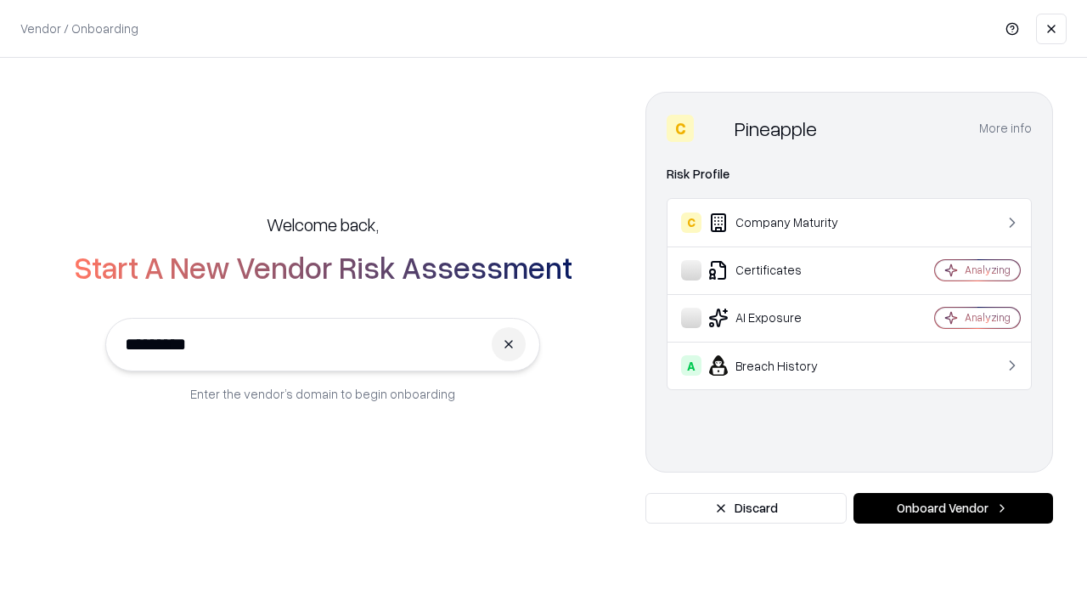 The height and width of the screenshot is (612, 1087). I want to click on div: Pineapple, so click(776, 128).